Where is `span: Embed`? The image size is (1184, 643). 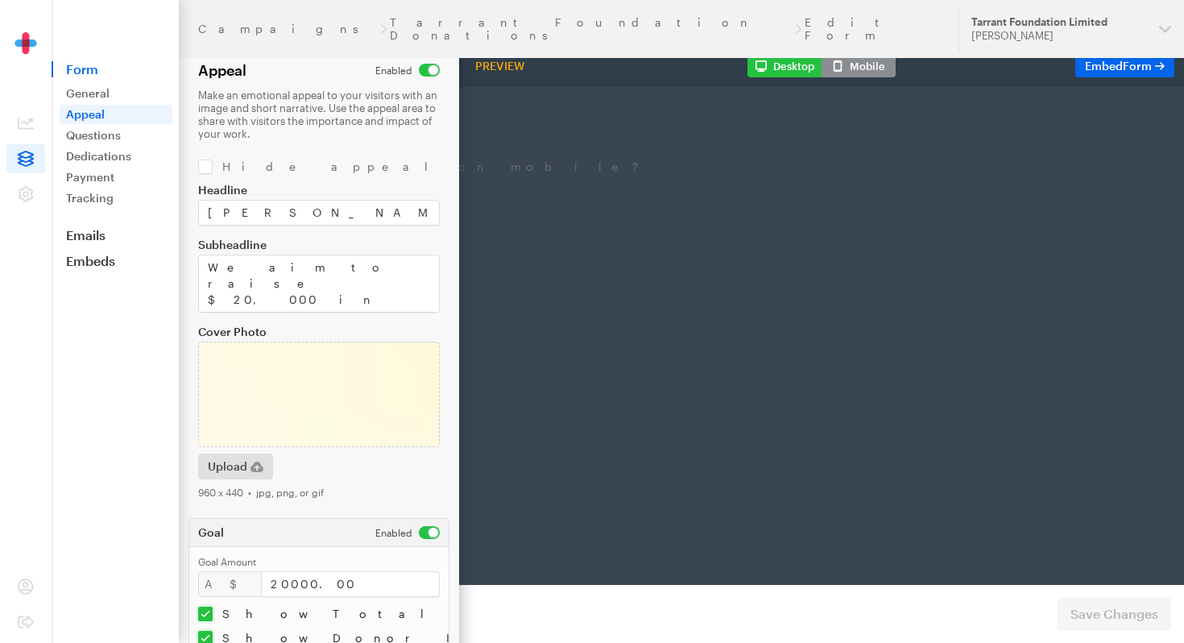 span: Embed is located at coordinates (1118, 65).